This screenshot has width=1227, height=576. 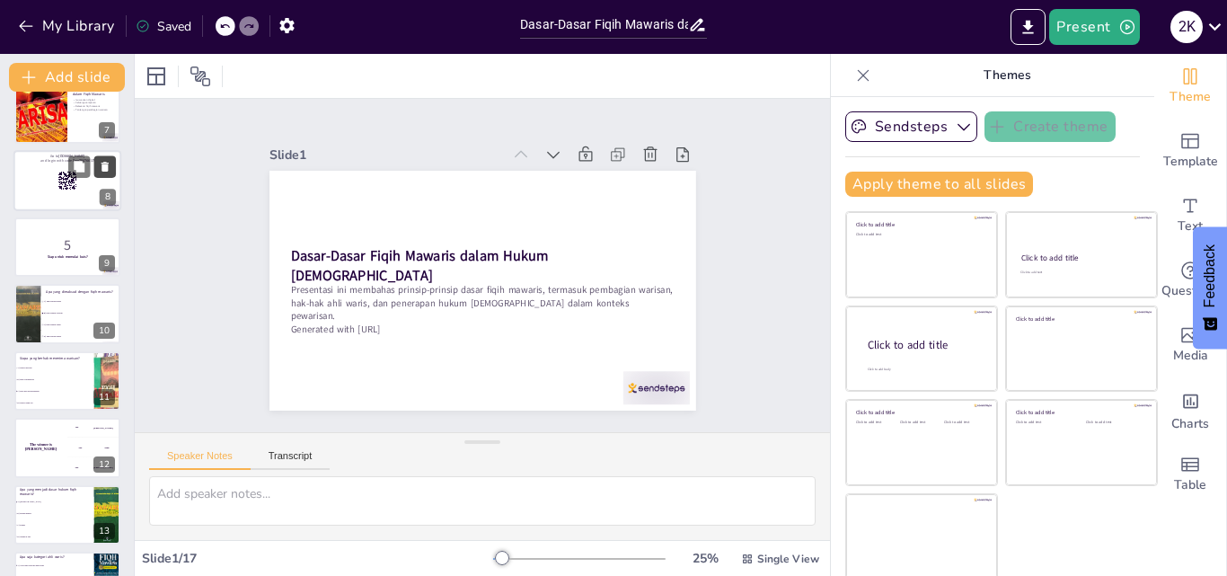 What do you see at coordinates (55, 513) in the screenshot?
I see `span: B) Hukum negara` at bounding box center [55, 513].